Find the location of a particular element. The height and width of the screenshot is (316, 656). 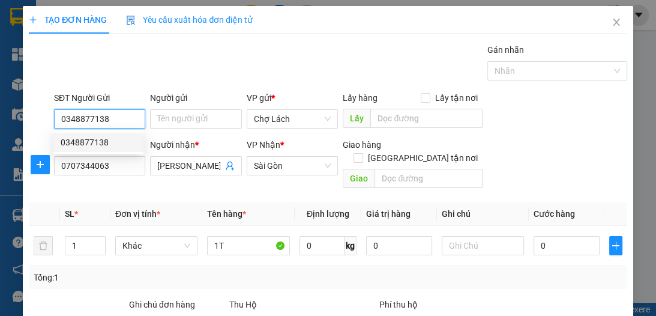

input: VD: Bàn, Ghế is located at coordinates (248, 246).